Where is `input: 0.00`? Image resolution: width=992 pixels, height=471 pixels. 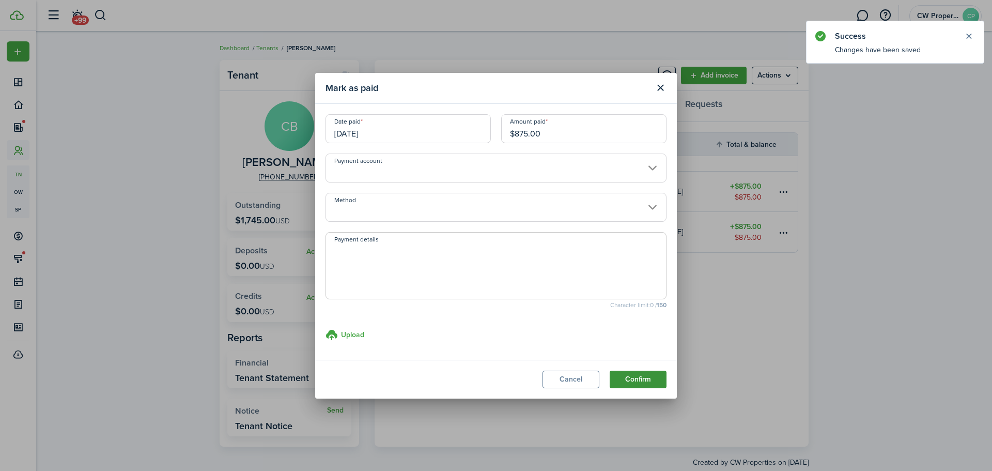 input: 0.00 is located at coordinates (584, 129).